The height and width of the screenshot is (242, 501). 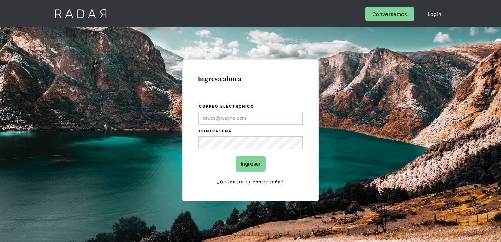 What do you see at coordinates (251, 79) in the screenshot?
I see `h1: Ingresa ahora` at bounding box center [251, 79].